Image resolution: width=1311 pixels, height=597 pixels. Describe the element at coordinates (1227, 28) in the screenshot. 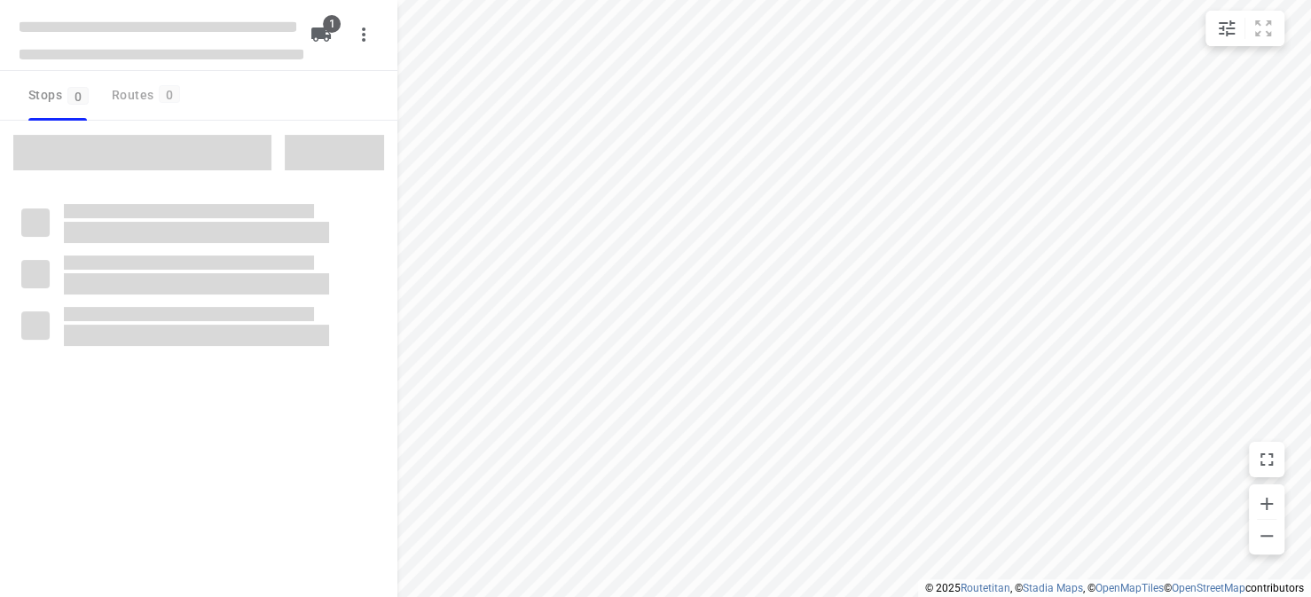

I see `button: Map settings` at that location.